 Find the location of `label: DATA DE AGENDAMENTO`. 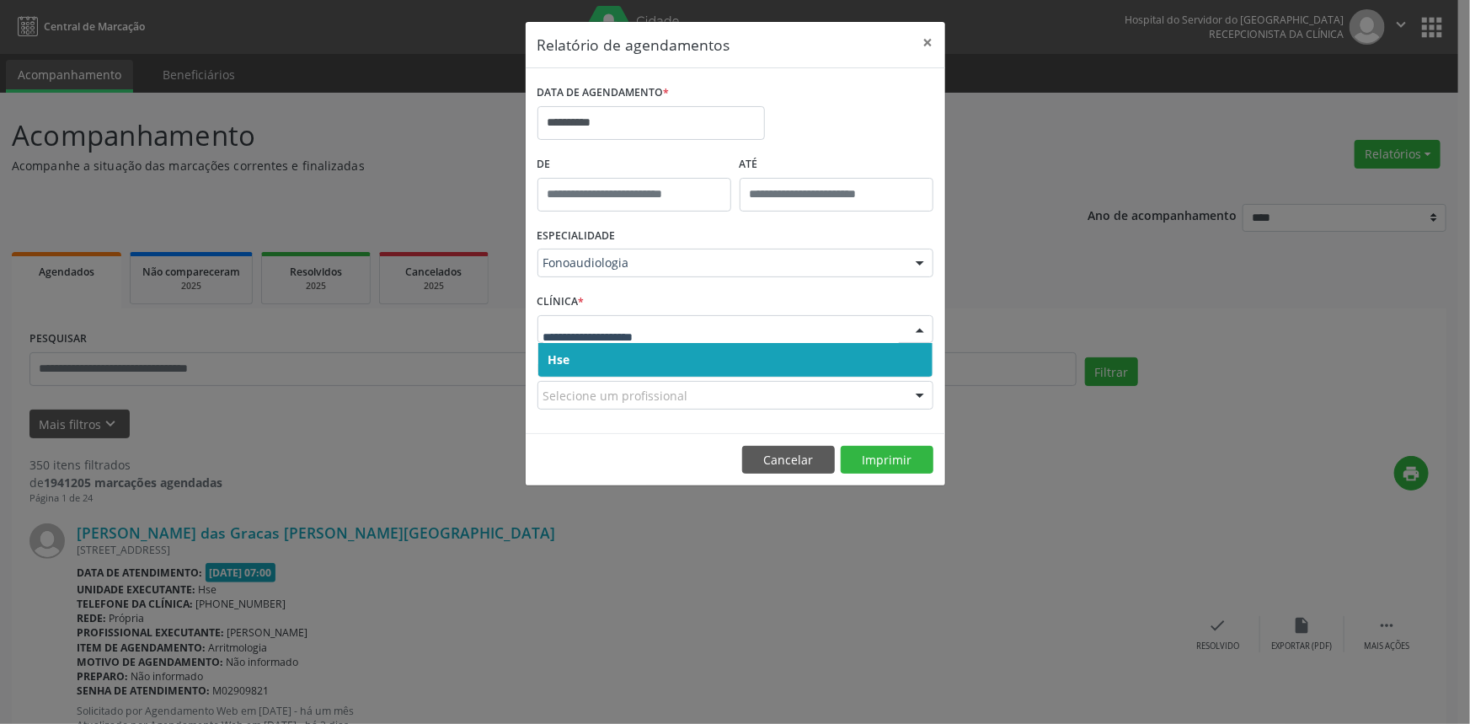

label: DATA DE AGENDAMENTO is located at coordinates (603, 93).